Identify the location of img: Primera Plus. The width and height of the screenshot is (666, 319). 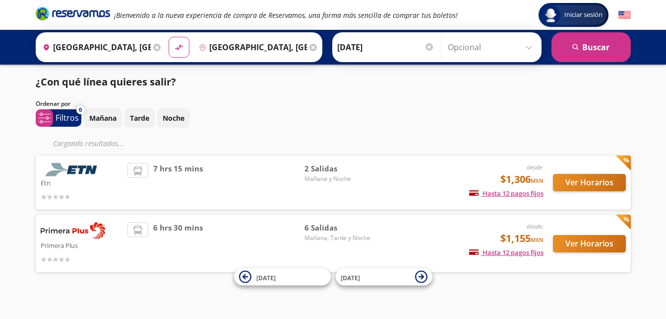
(73, 230).